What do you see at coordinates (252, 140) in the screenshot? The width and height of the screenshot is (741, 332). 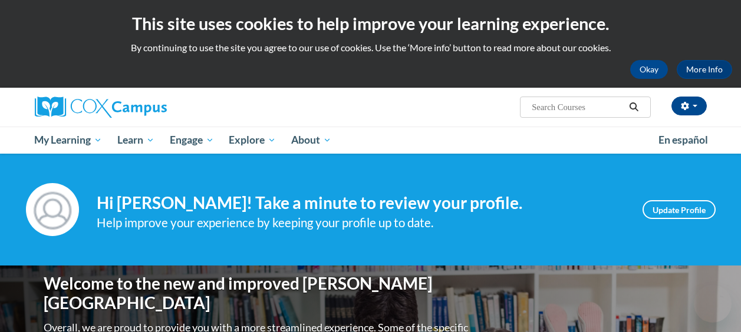 I see `span: Explore` at bounding box center [252, 140].